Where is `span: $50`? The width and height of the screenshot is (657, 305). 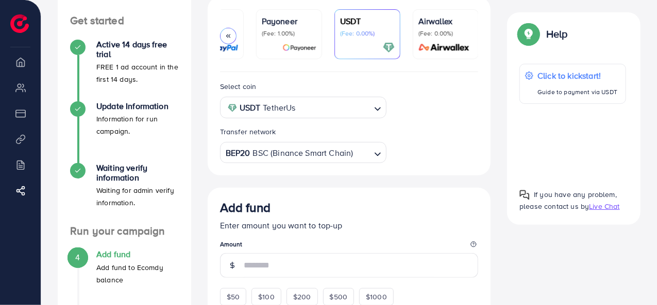 span: $50 is located at coordinates (233, 297).